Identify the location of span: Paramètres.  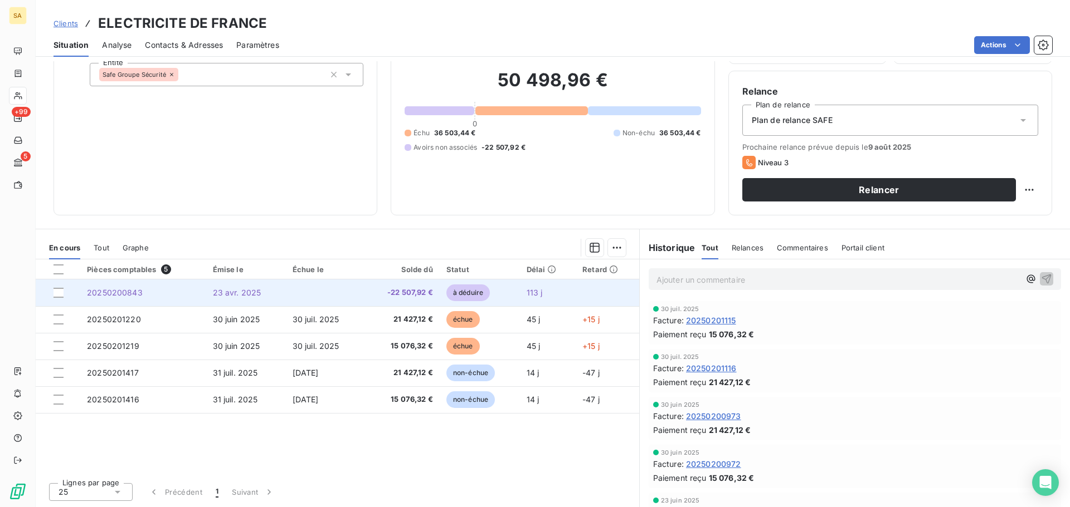
(257, 45).